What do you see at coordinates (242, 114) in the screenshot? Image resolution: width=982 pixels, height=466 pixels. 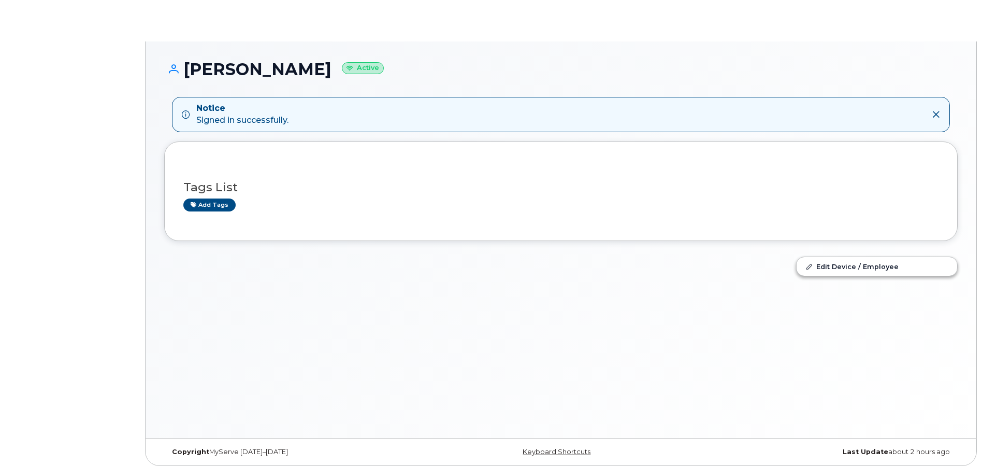 I see `div: Signed in successfully.` at bounding box center [242, 114].